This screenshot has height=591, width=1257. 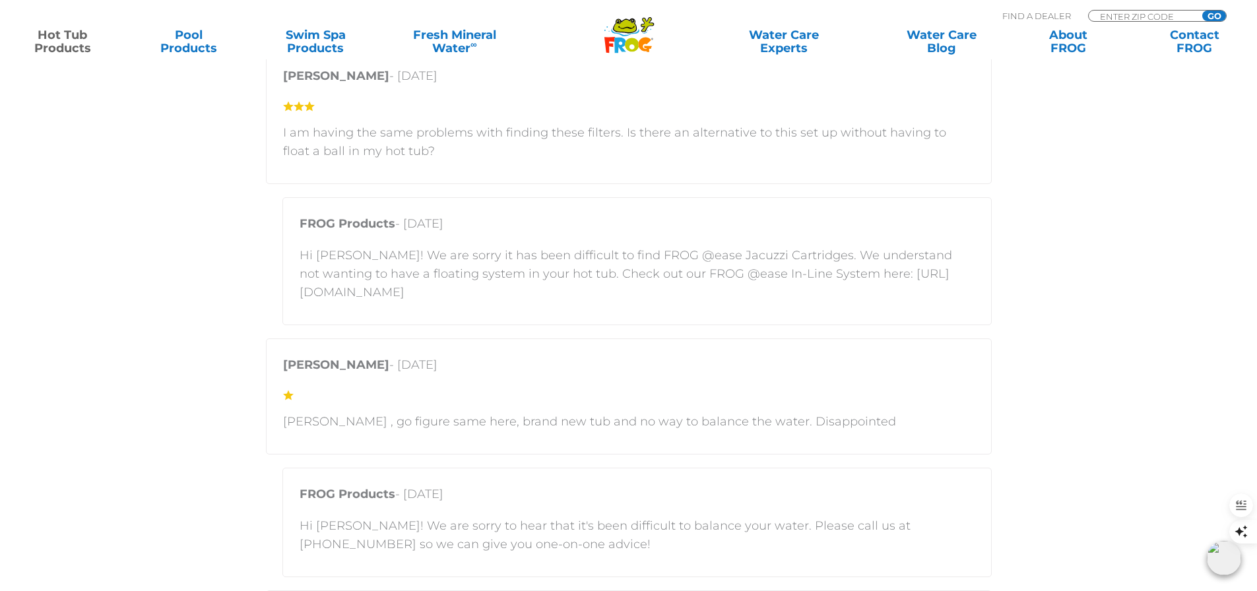 What do you see at coordinates (1214, 16) in the screenshot?
I see `input: GO` at bounding box center [1214, 16].